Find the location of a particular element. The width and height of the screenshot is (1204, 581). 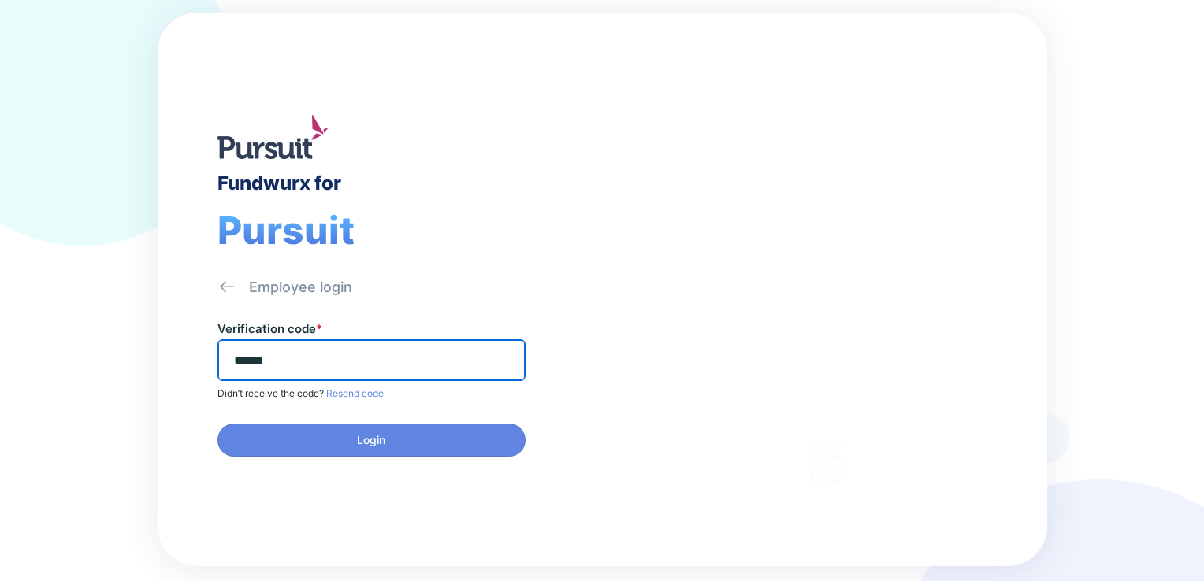

span: Resend code is located at coordinates (354, 393).